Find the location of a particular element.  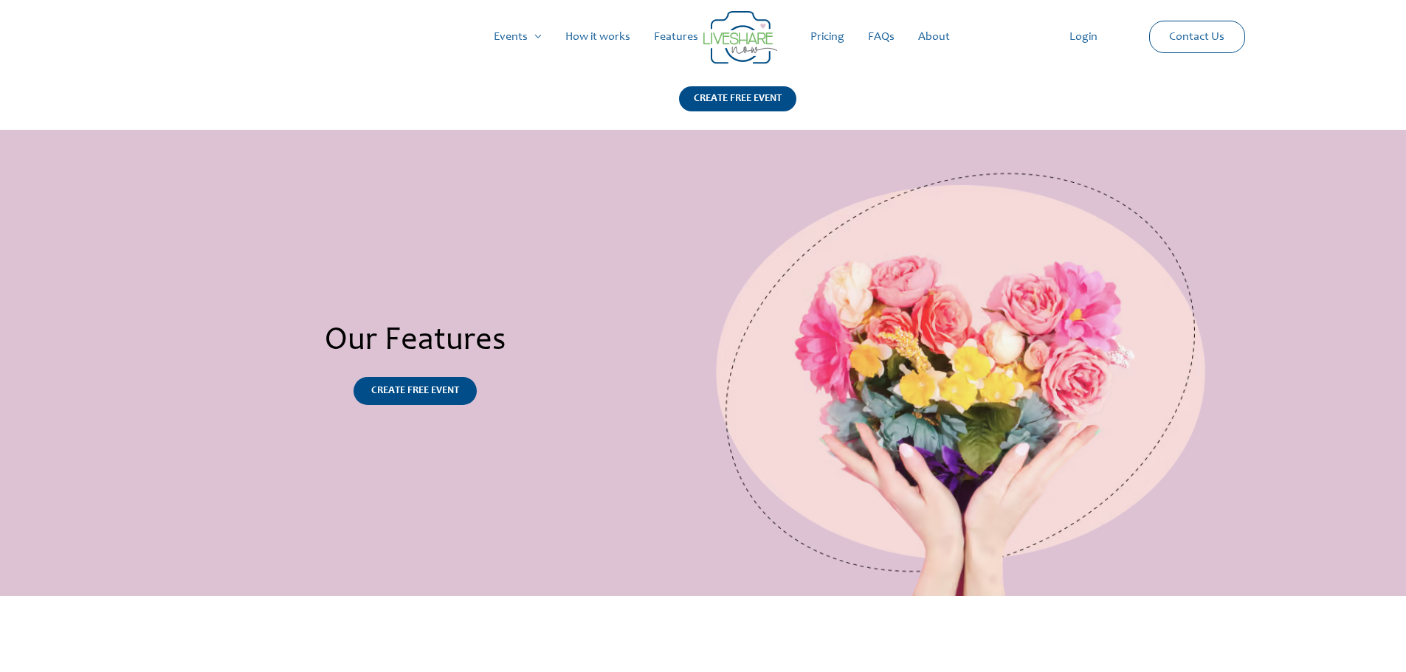

a: FAQs is located at coordinates (881, 37).